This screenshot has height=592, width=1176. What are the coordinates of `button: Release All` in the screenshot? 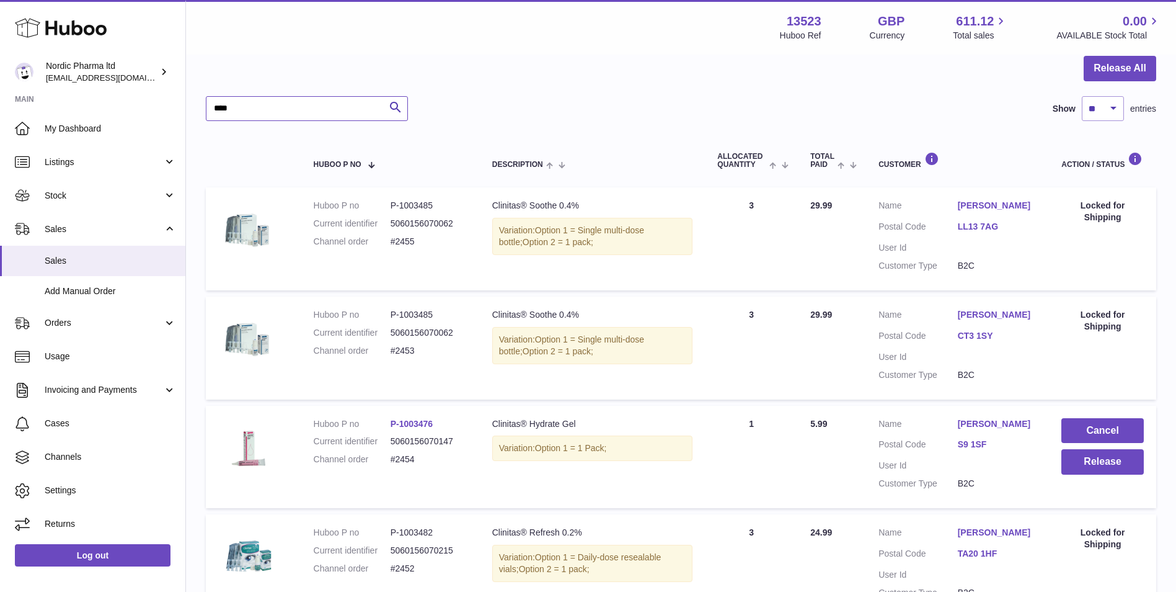 It's located at (1120, 68).